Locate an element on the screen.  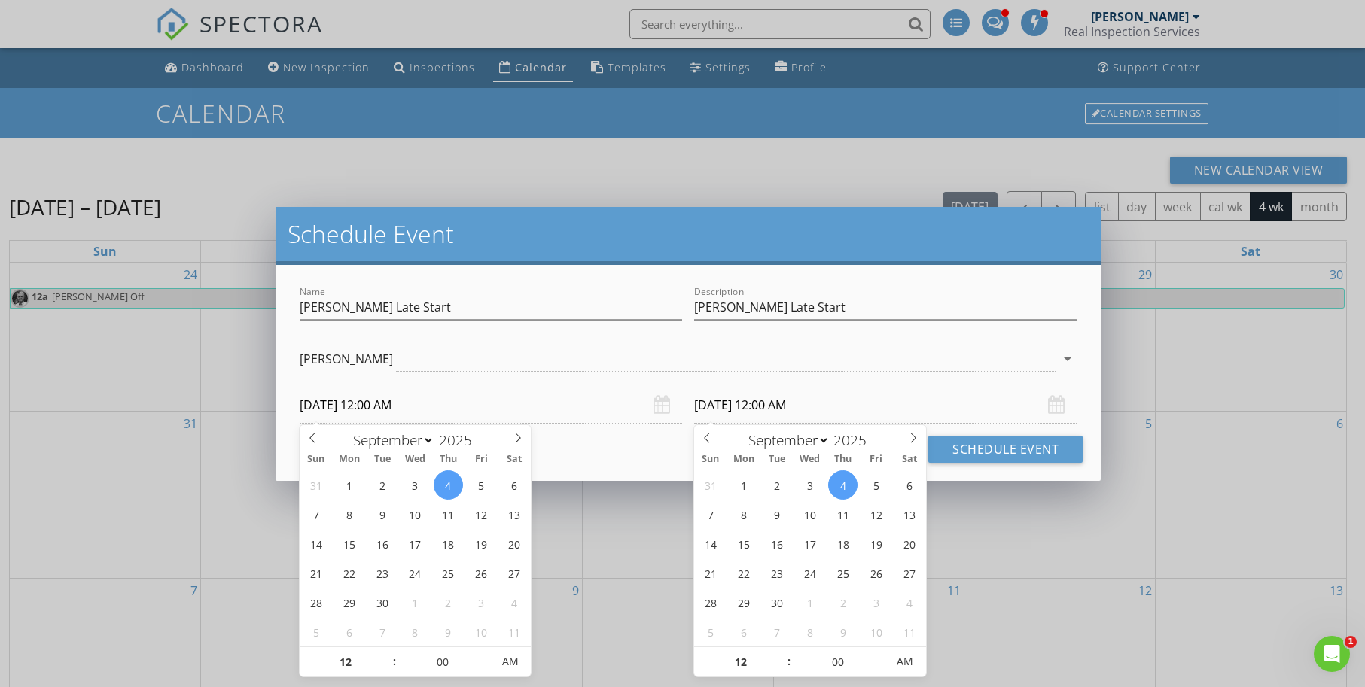
i: arrow_drop_down is located at coordinates (1067, 359).